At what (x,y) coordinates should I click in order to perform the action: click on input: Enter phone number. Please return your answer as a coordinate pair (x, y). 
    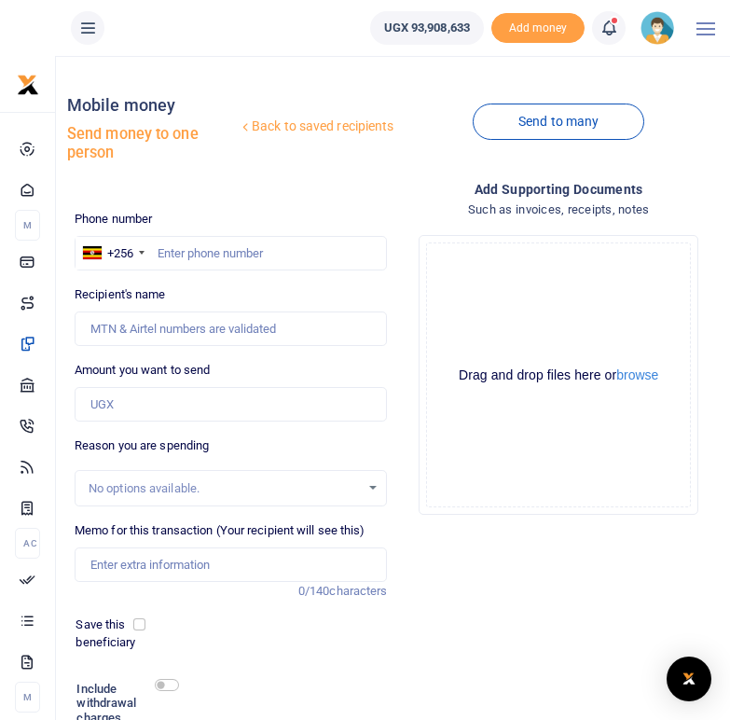
    Looking at the image, I should click on (231, 254).